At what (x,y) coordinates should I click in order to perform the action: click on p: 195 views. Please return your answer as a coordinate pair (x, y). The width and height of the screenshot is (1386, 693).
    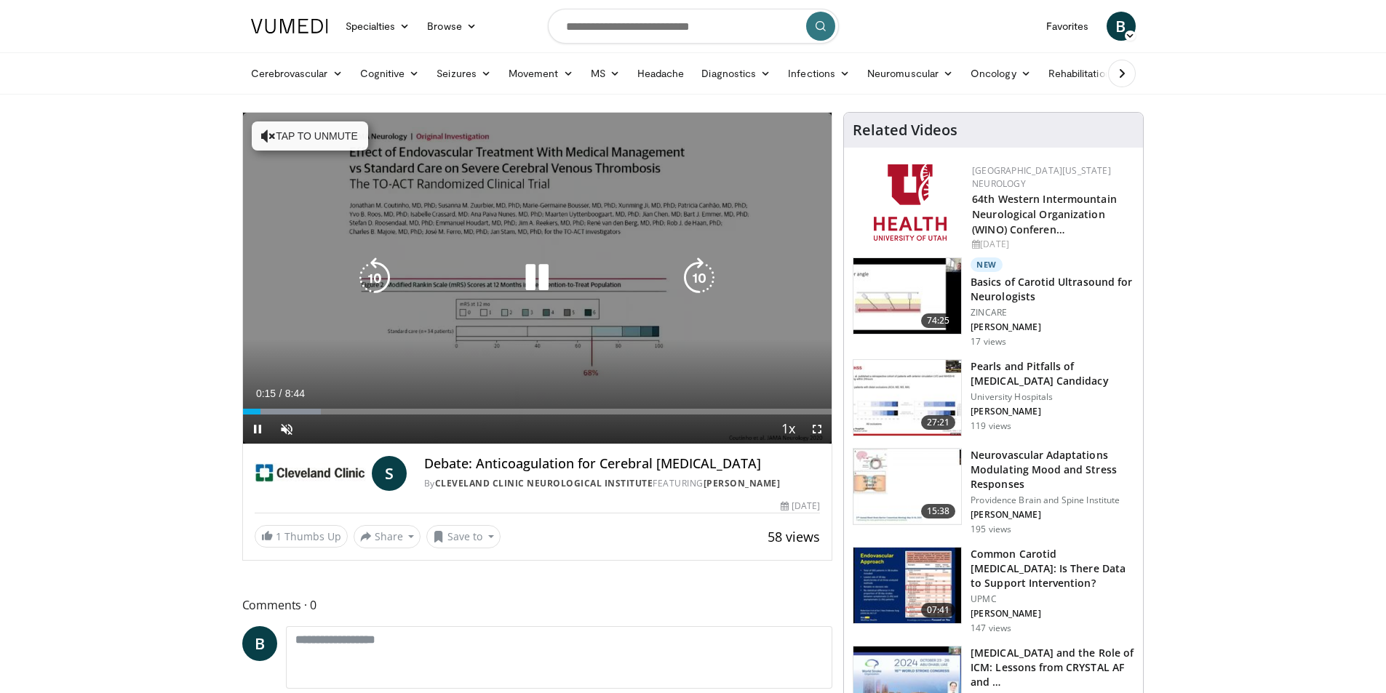
    Looking at the image, I should click on (991, 530).